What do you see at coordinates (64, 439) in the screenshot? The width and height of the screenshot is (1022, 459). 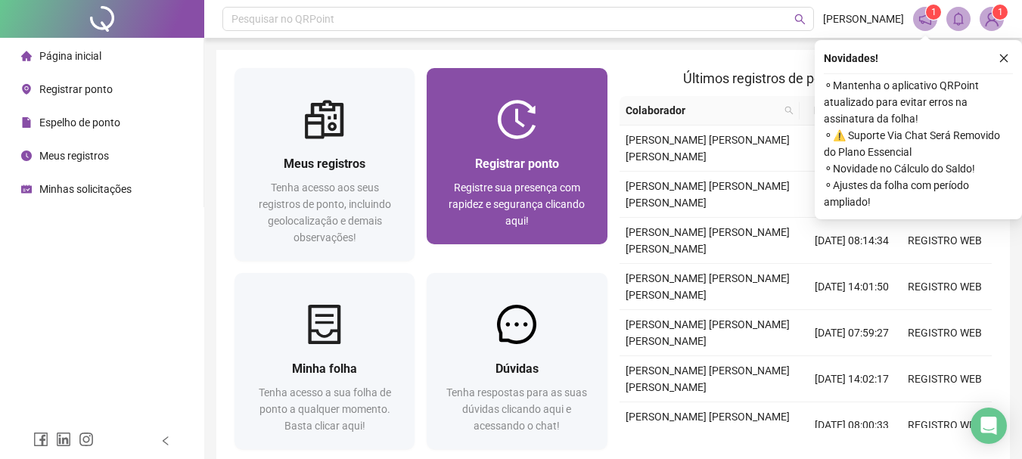 I see `span: linkedin` at bounding box center [64, 439].